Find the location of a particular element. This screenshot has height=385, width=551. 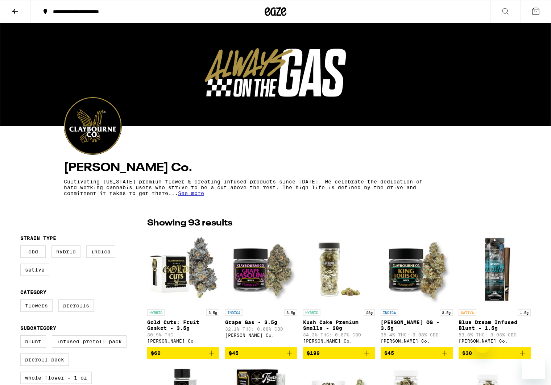

a: Open page for Kush Cake Premium Smalls - 28g from Claybourne Co. is located at coordinates (339, 290).